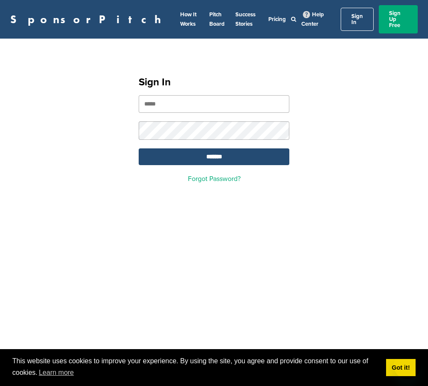  What do you see at coordinates (217, 19) in the screenshot?
I see `a: Pitch Board` at bounding box center [217, 19].